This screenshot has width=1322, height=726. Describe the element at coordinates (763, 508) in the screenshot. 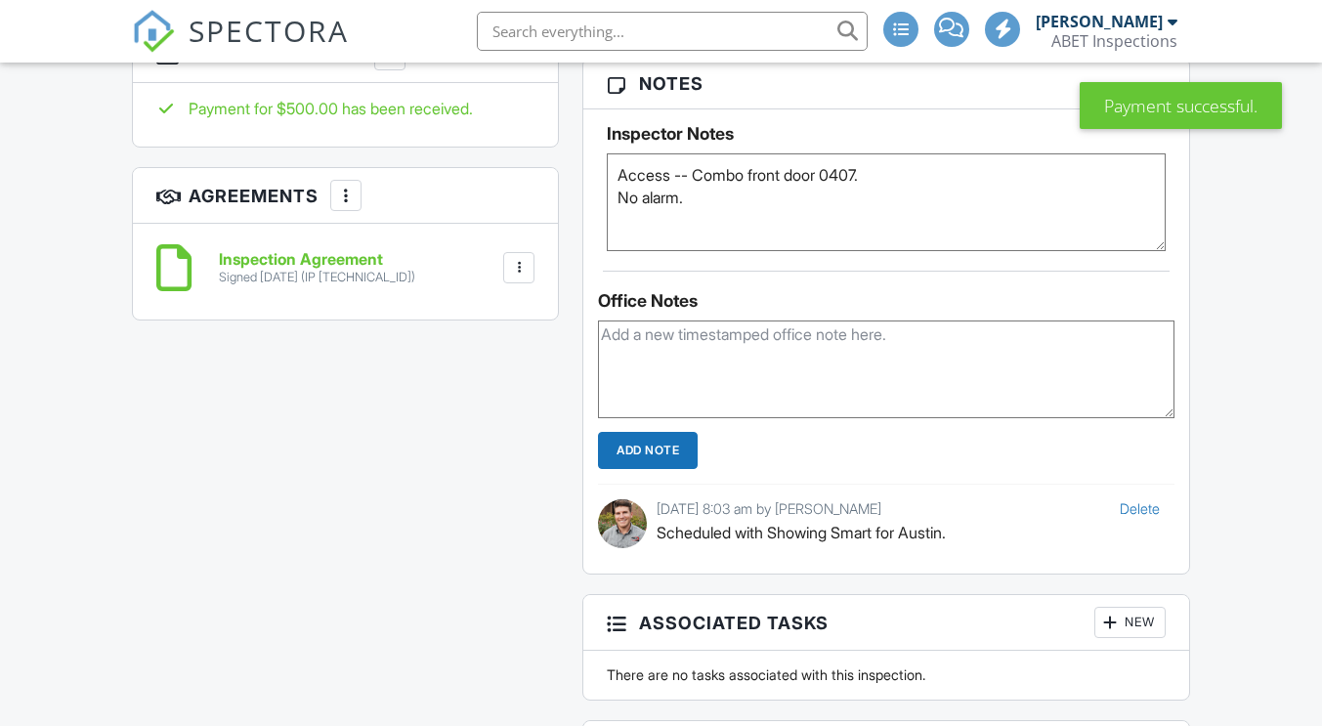

I see `span: by` at that location.